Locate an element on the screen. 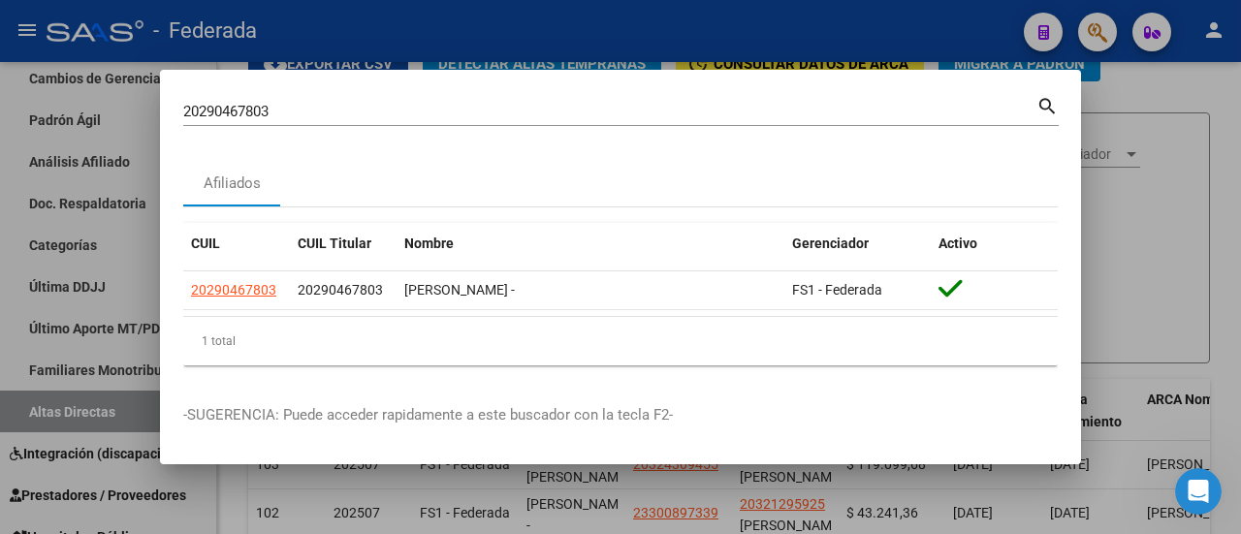 The height and width of the screenshot is (534, 1241). span: Gerenciador is located at coordinates (830, 243).